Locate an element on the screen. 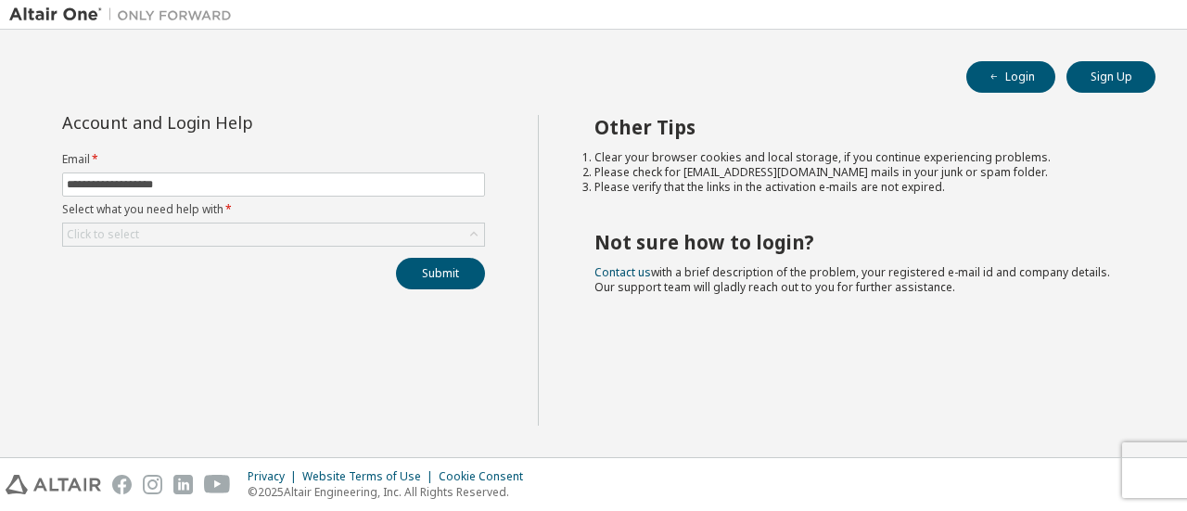 The height and width of the screenshot is (511, 1187). button: Sign Up is located at coordinates (1111, 77).